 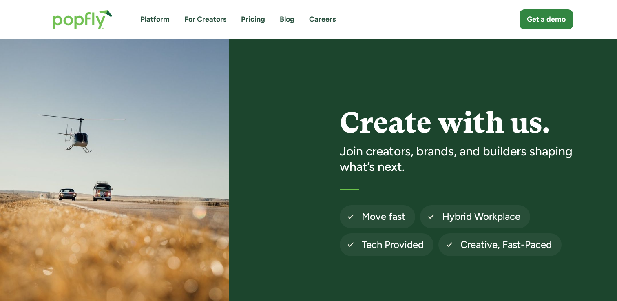 What do you see at coordinates (253, 19) in the screenshot?
I see `a: Pricing` at bounding box center [253, 19].